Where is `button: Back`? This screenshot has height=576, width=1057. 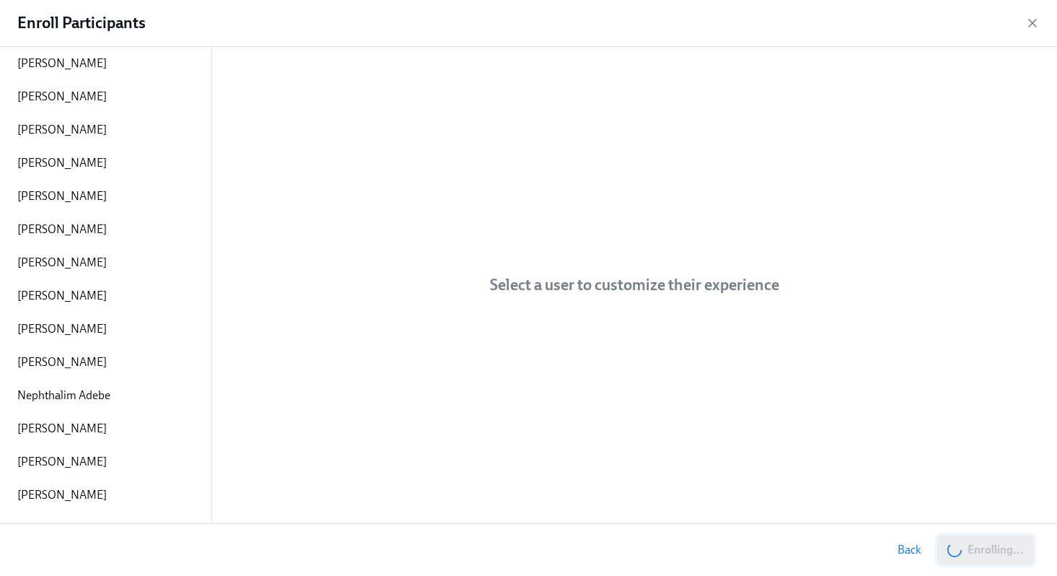 button: Back is located at coordinates (909, 550).